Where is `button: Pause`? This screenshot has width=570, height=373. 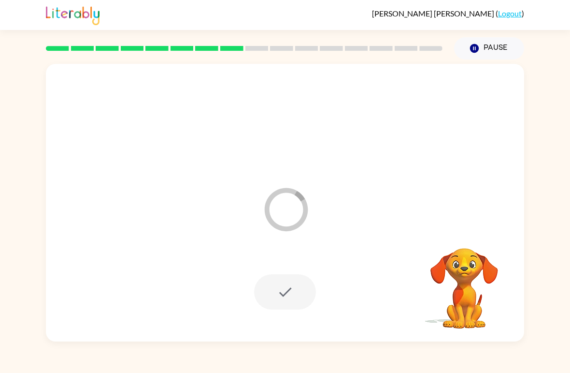
button: Pause is located at coordinates (489, 48).